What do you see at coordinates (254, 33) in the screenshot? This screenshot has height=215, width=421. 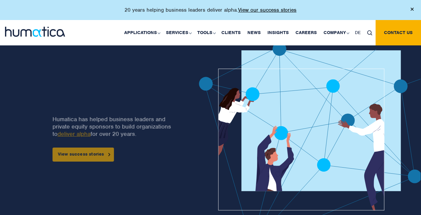 I see `a: News` at bounding box center [254, 33].